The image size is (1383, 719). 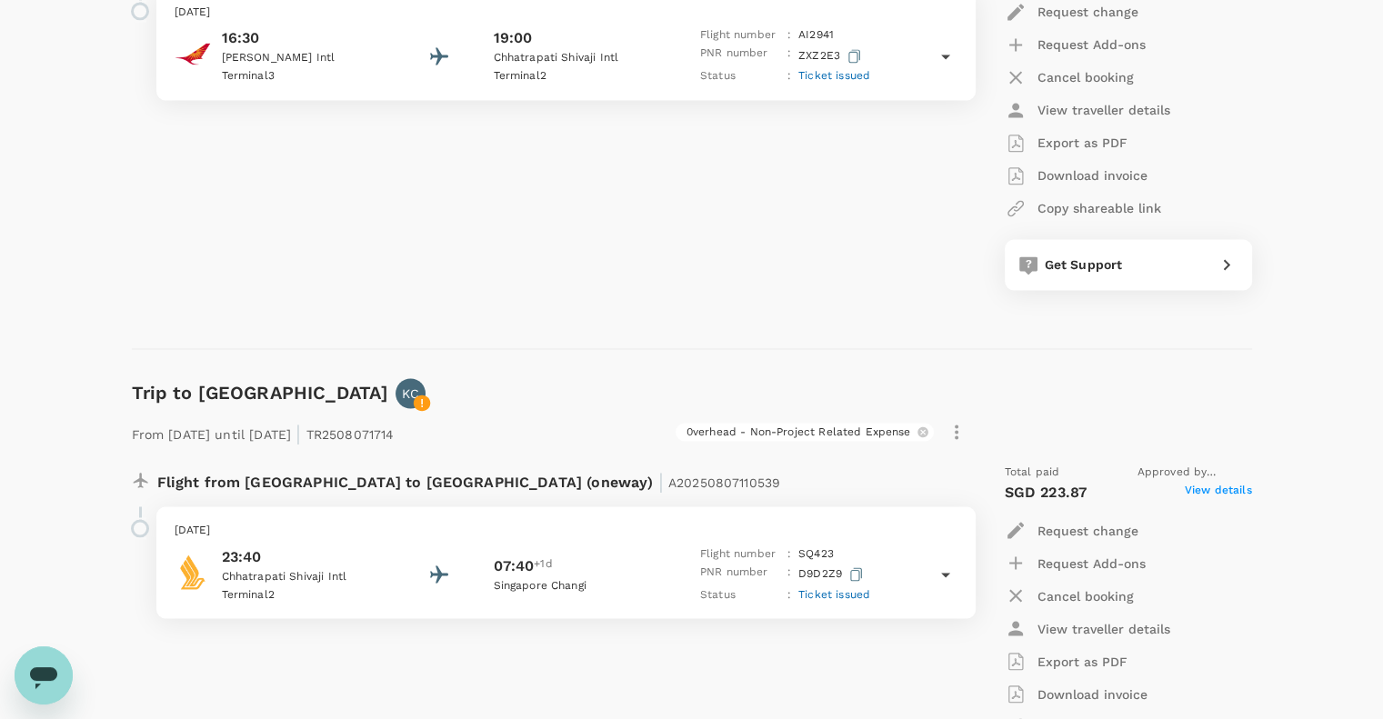 What do you see at coordinates (815, 554) in the screenshot?
I see `p: SQ 423` at bounding box center [815, 554].